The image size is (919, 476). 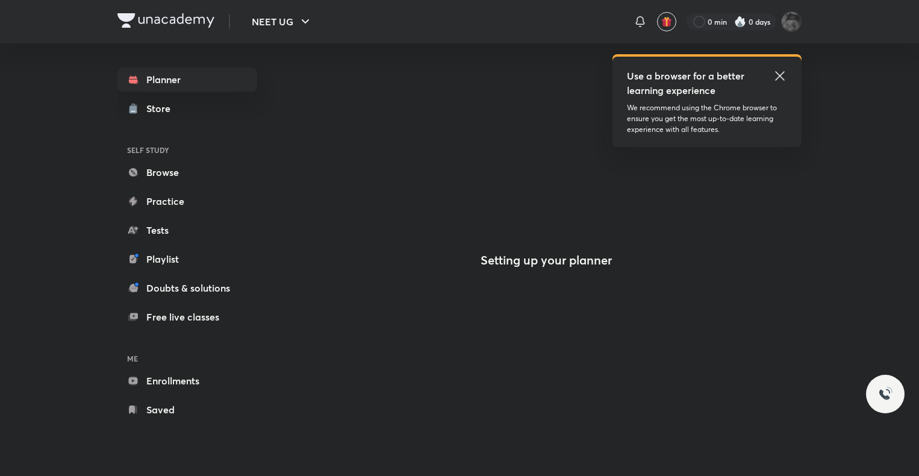 What do you see at coordinates (166, 22) in the screenshot?
I see `a: Company Logo` at bounding box center [166, 22].